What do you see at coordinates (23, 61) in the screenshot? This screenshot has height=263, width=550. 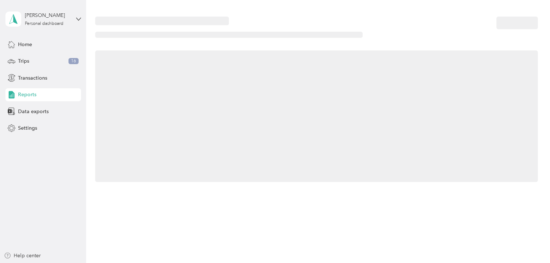 I see `span: Trips` at bounding box center [23, 61].